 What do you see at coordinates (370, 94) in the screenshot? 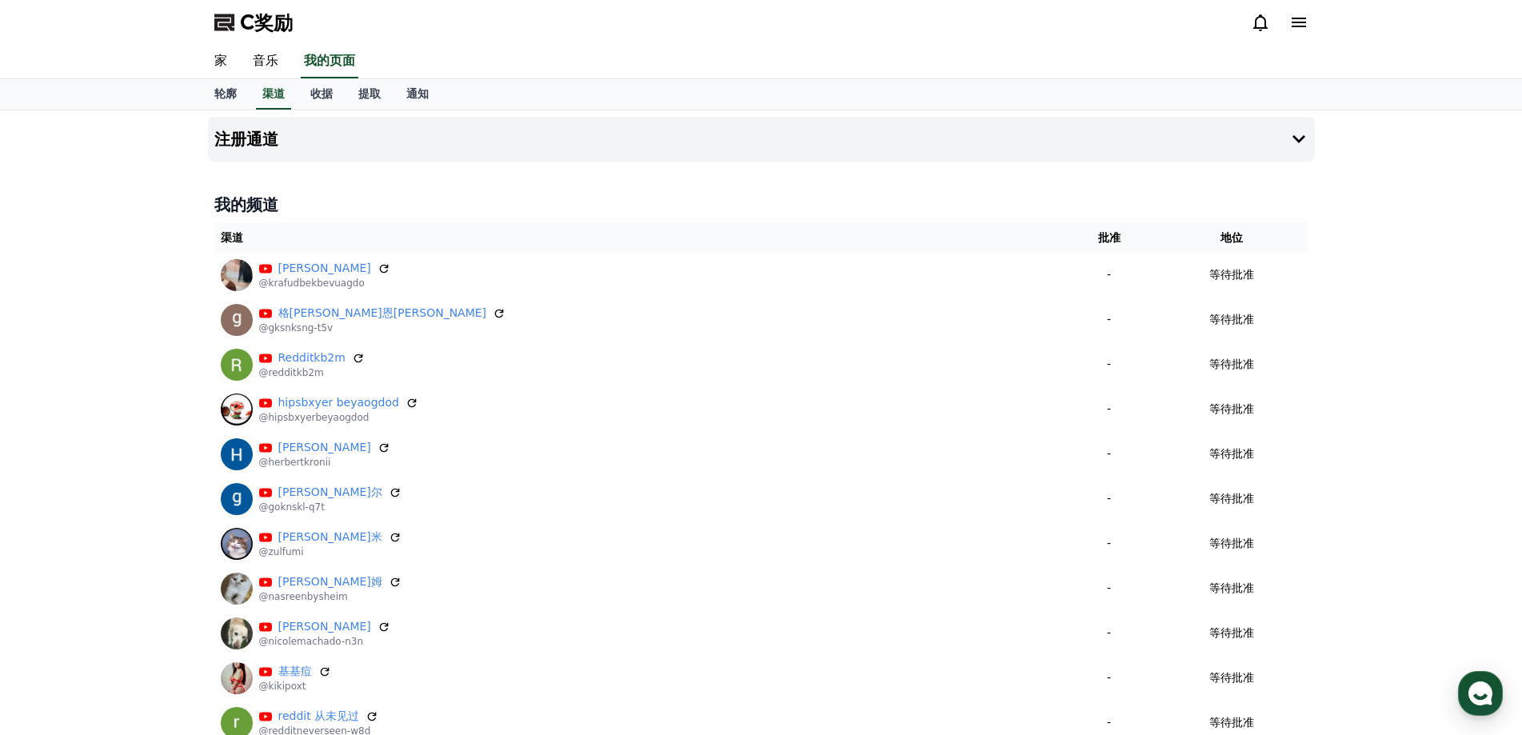
I see `font: 提取` at bounding box center [370, 94].